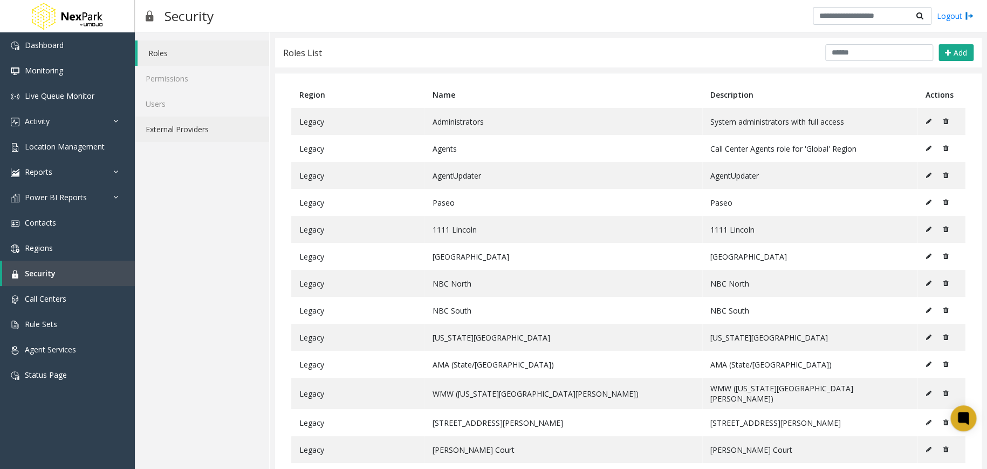 The width and height of the screenshot is (987, 469). Describe the element at coordinates (40, 273) in the screenshot. I see `span: Security` at that location.